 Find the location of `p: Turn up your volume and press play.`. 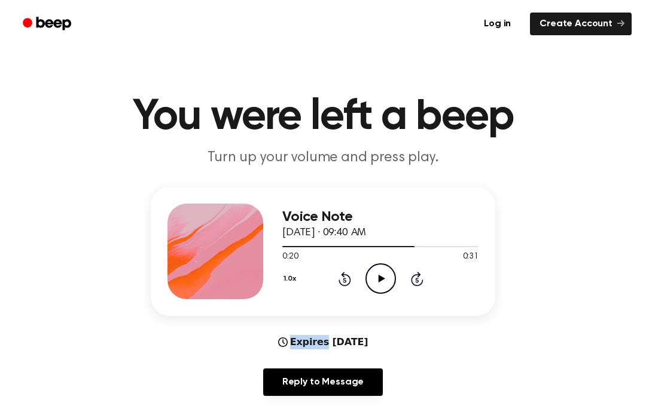

p: Turn up your volume and press play. is located at coordinates (323, 158).